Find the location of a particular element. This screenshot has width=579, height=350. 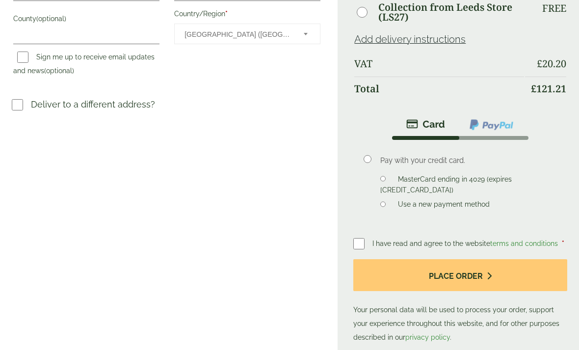

p: Deliver to a different address? is located at coordinates (93, 104).